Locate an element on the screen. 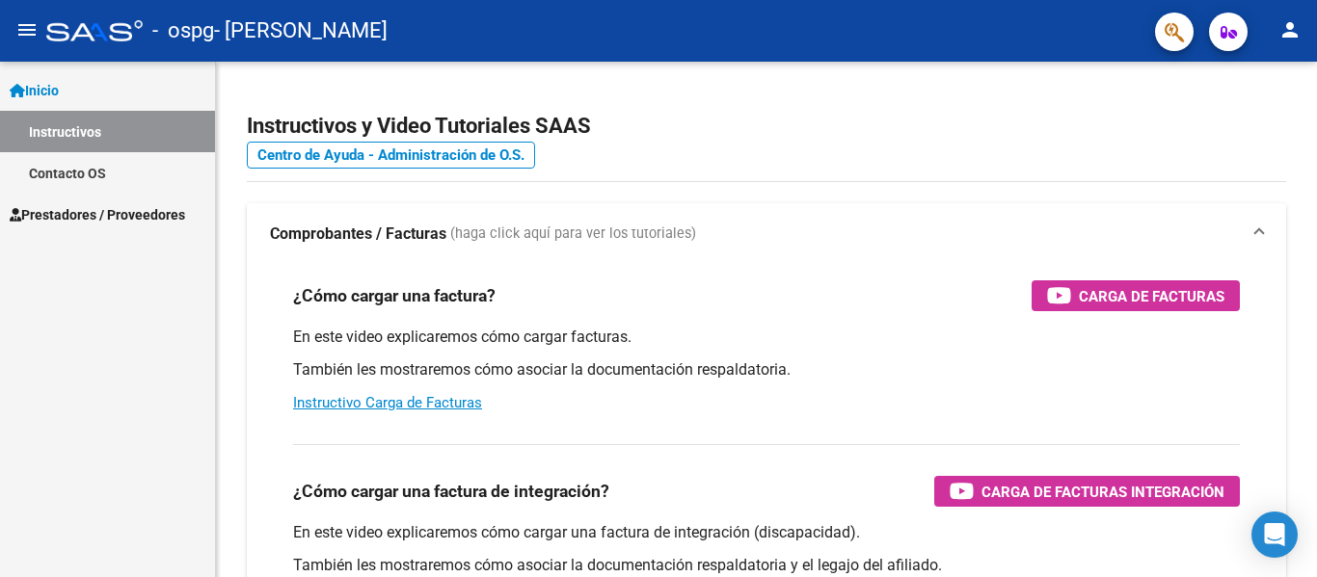 The image size is (1317, 577). a: Centro de Ayuda - Administración de O.S. is located at coordinates (390, 155).